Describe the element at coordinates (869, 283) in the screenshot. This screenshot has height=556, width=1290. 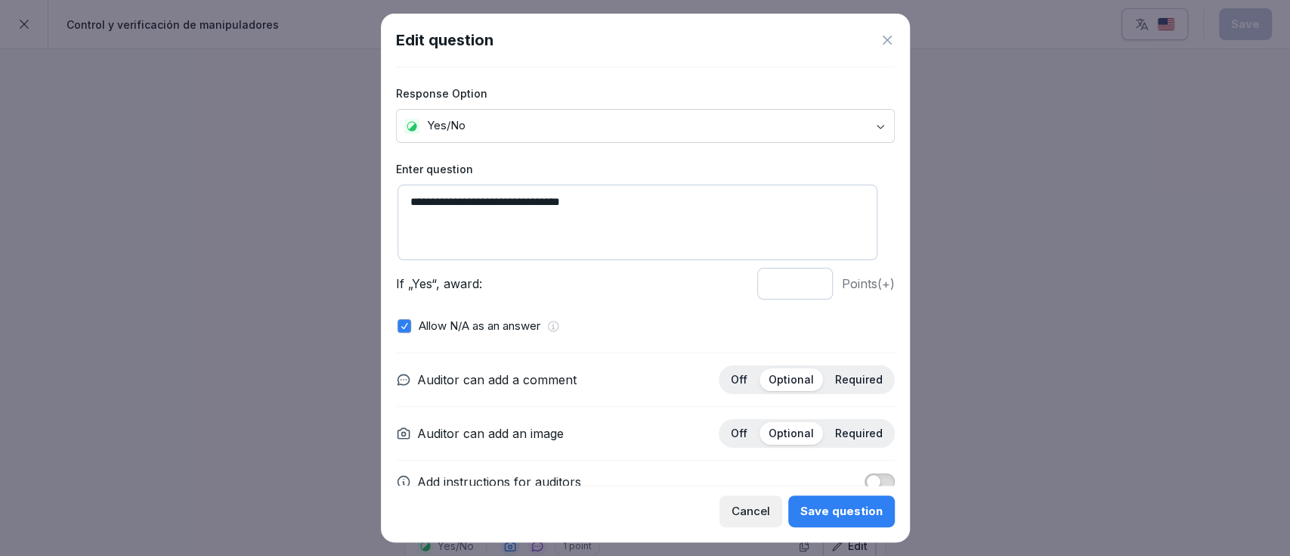
I see `p: Points (+)` at that location.